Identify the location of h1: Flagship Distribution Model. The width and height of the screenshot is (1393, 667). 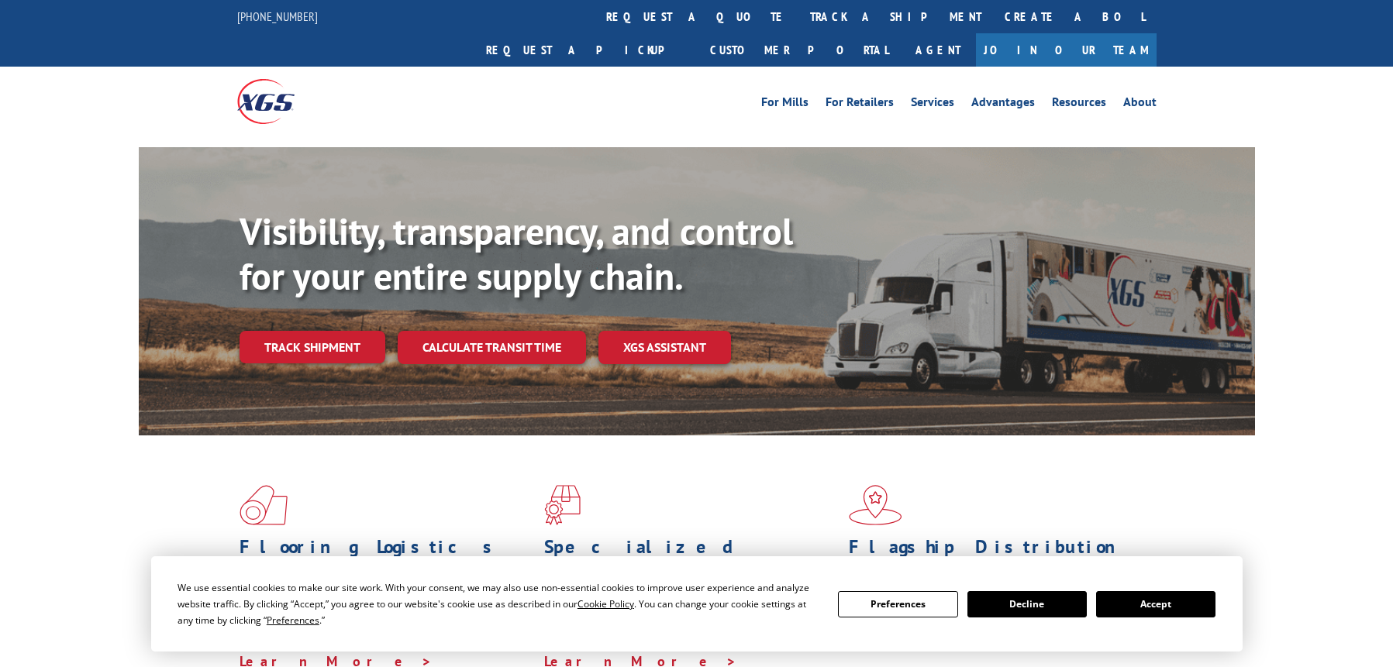
(995, 560).